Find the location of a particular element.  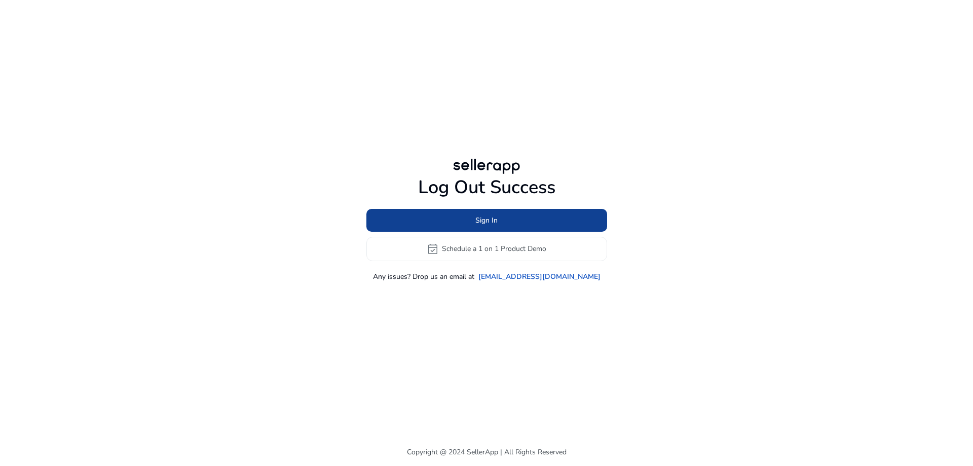

button: Sign In is located at coordinates (486, 220).